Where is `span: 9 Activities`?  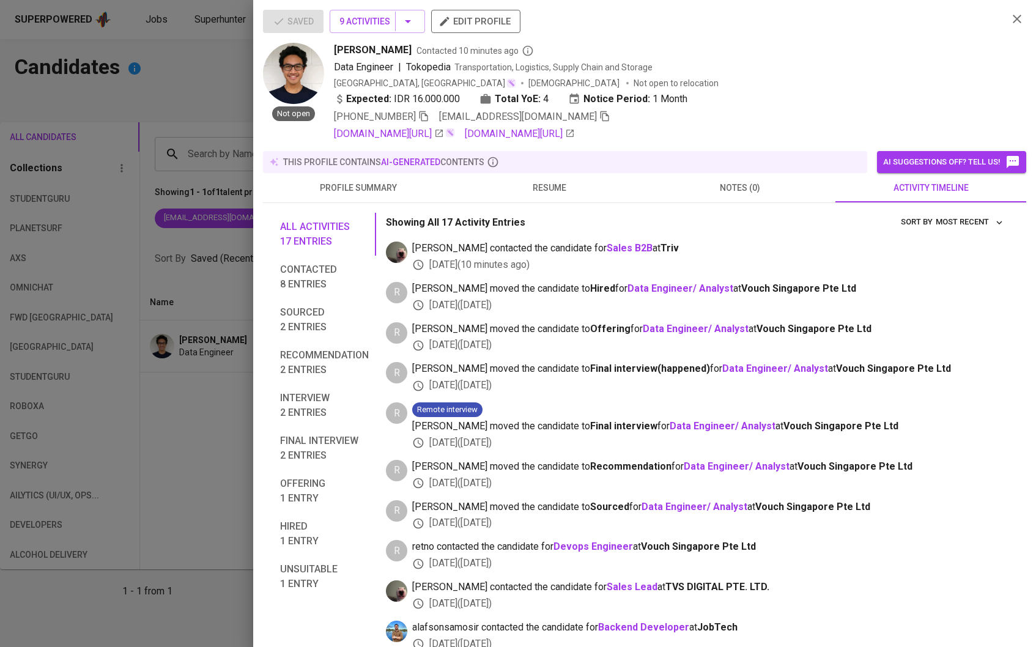
span: 9 Activities is located at coordinates (377, 21).